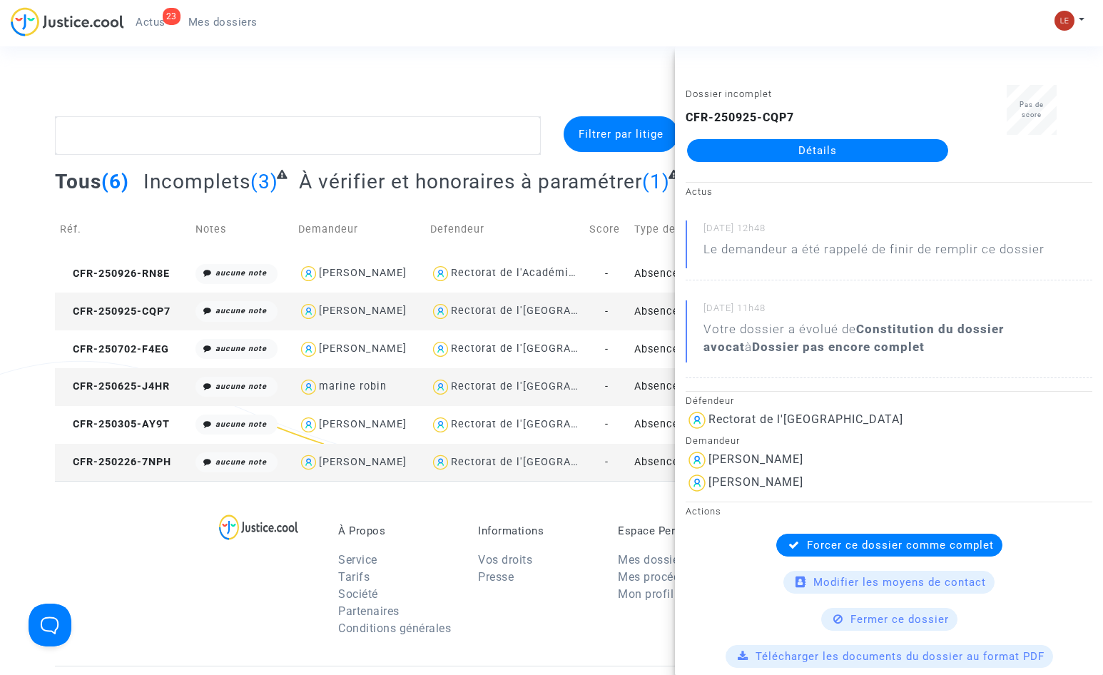 This screenshot has height=675, width=1103. I want to click on span: Filtrer par litige, so click(621, 134).